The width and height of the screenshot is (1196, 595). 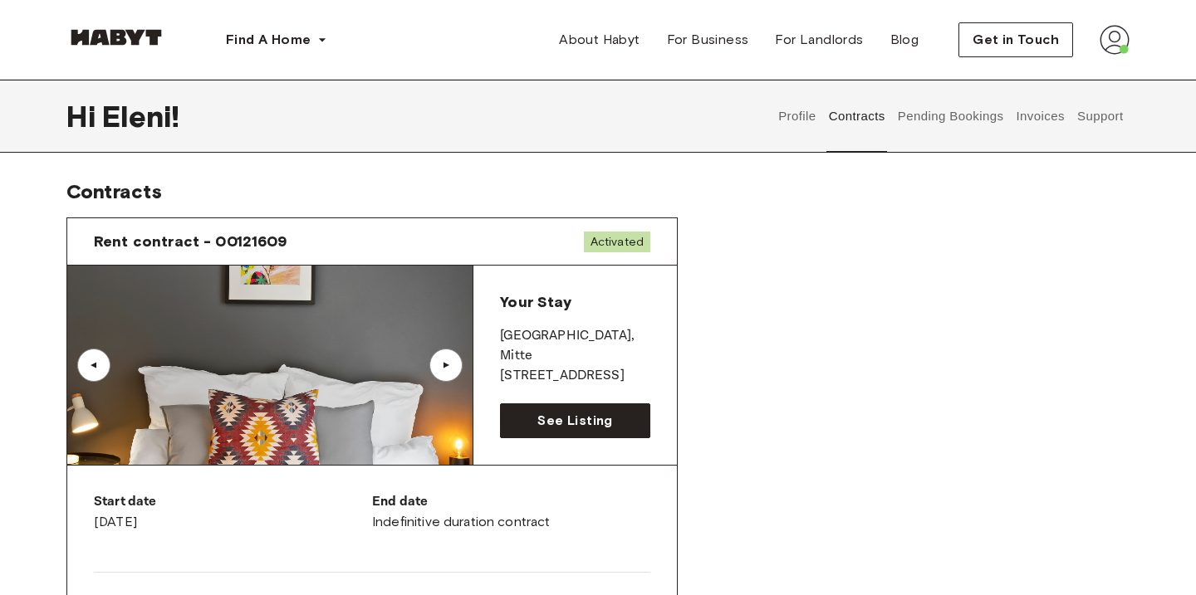 What do you see at coordinates (904, 40) in the screenshot?
I see `a: Blog` at bounding box center [904, 40].